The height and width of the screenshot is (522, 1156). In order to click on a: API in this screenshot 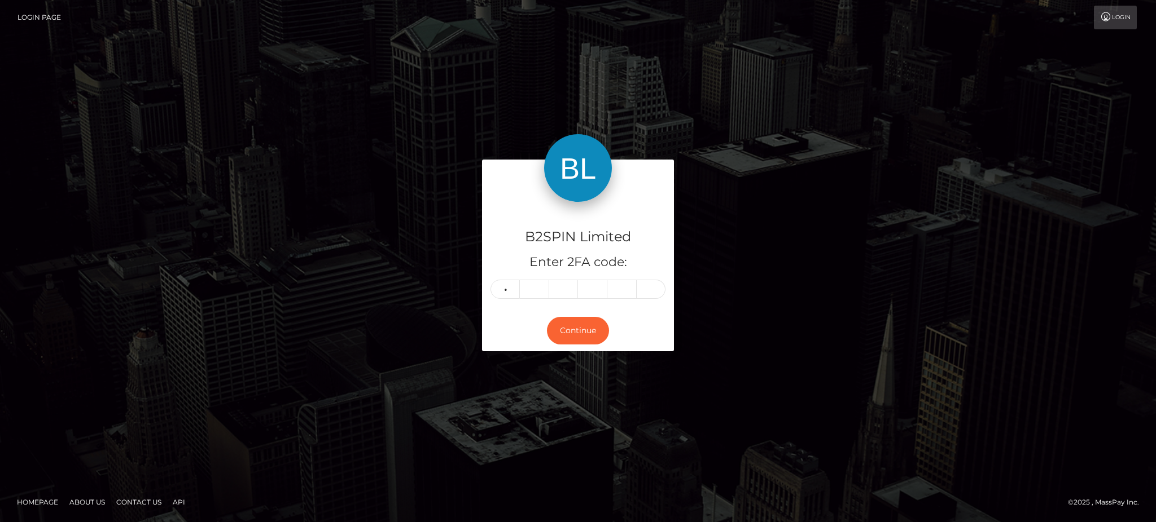, I will do `click(179, 502)`.